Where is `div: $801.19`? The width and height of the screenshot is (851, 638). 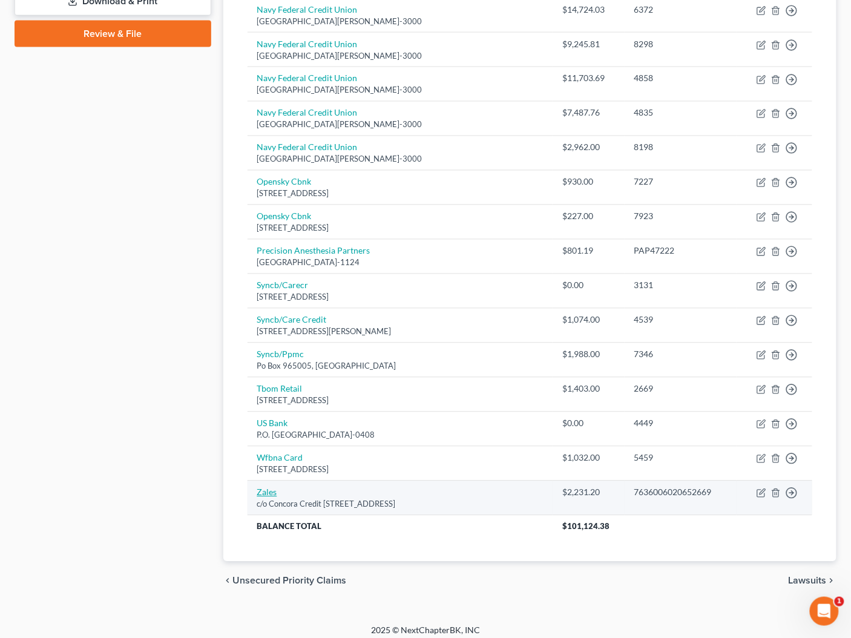 div: $801.19 is located at coordinates (588, 251).